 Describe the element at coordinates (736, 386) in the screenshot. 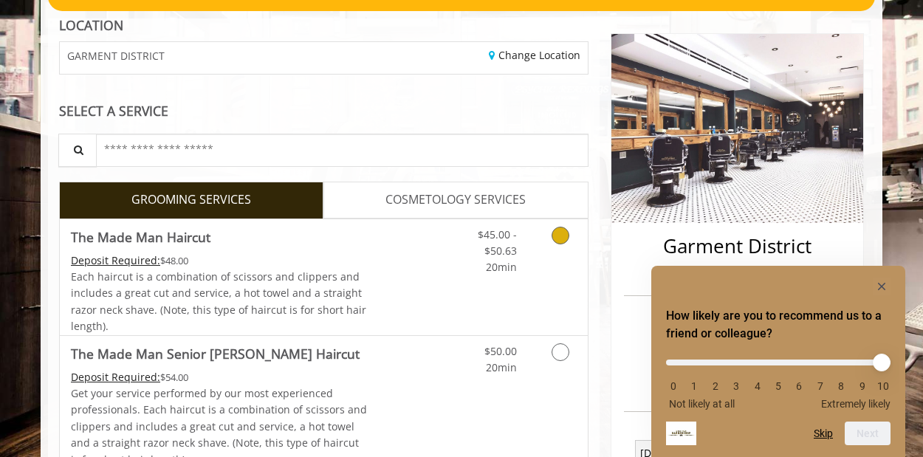

I see `li: 3` at that location.